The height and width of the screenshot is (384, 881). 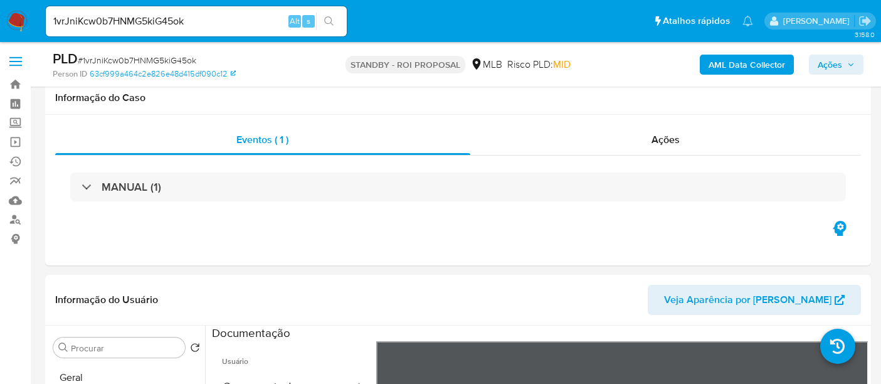 What do you see at coordinates (562, 64) in the screenshot?
I see `span: MID` at bounding box center [562, 64].